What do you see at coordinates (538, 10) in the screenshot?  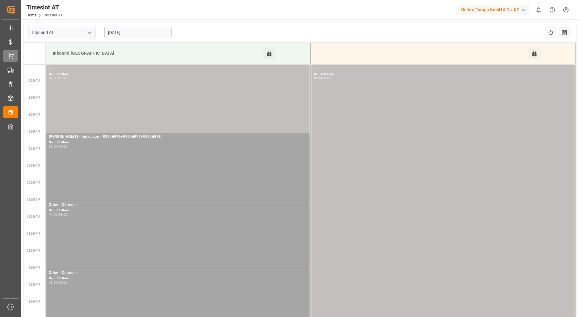 I see `button: show 0 new notifications` at bounding box center [538, 10].